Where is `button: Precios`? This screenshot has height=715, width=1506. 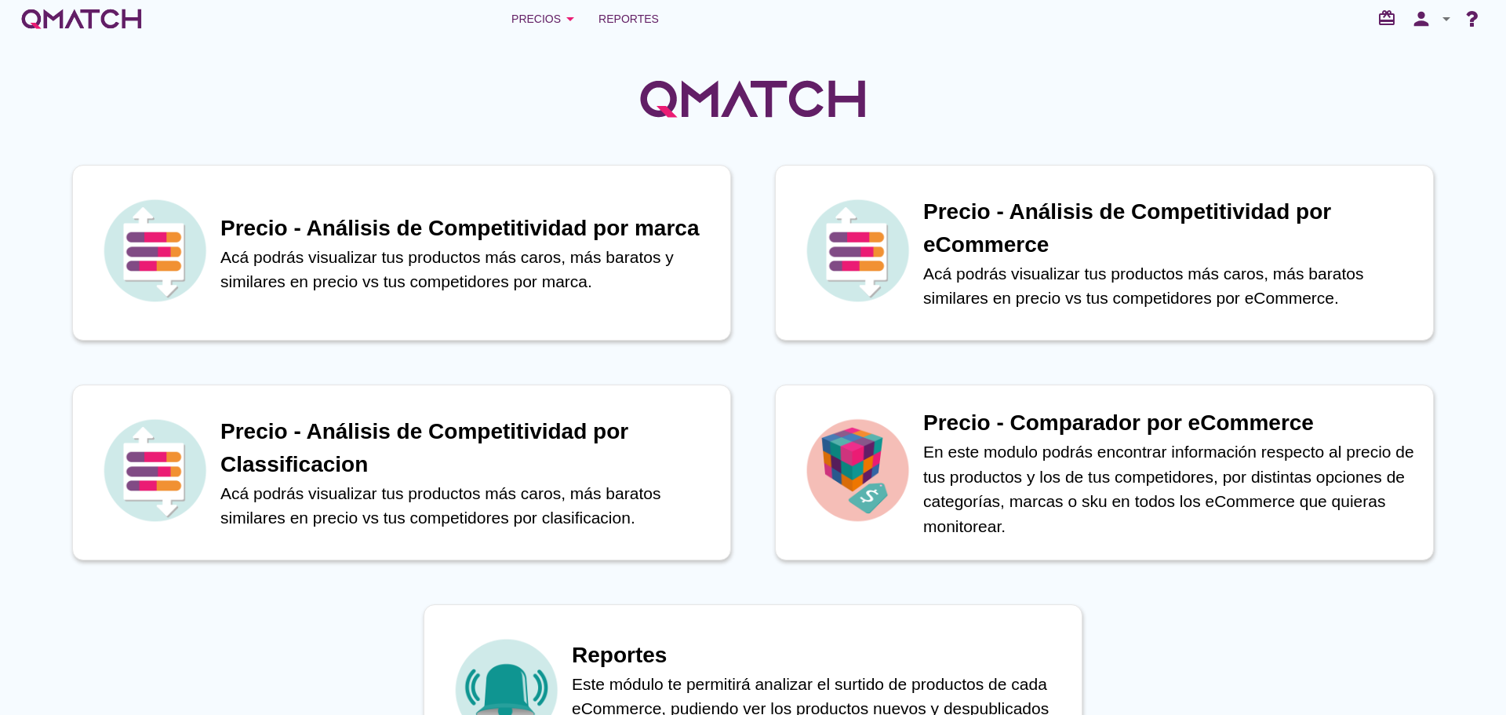
button: Precios is located at coordinates (545, 19).